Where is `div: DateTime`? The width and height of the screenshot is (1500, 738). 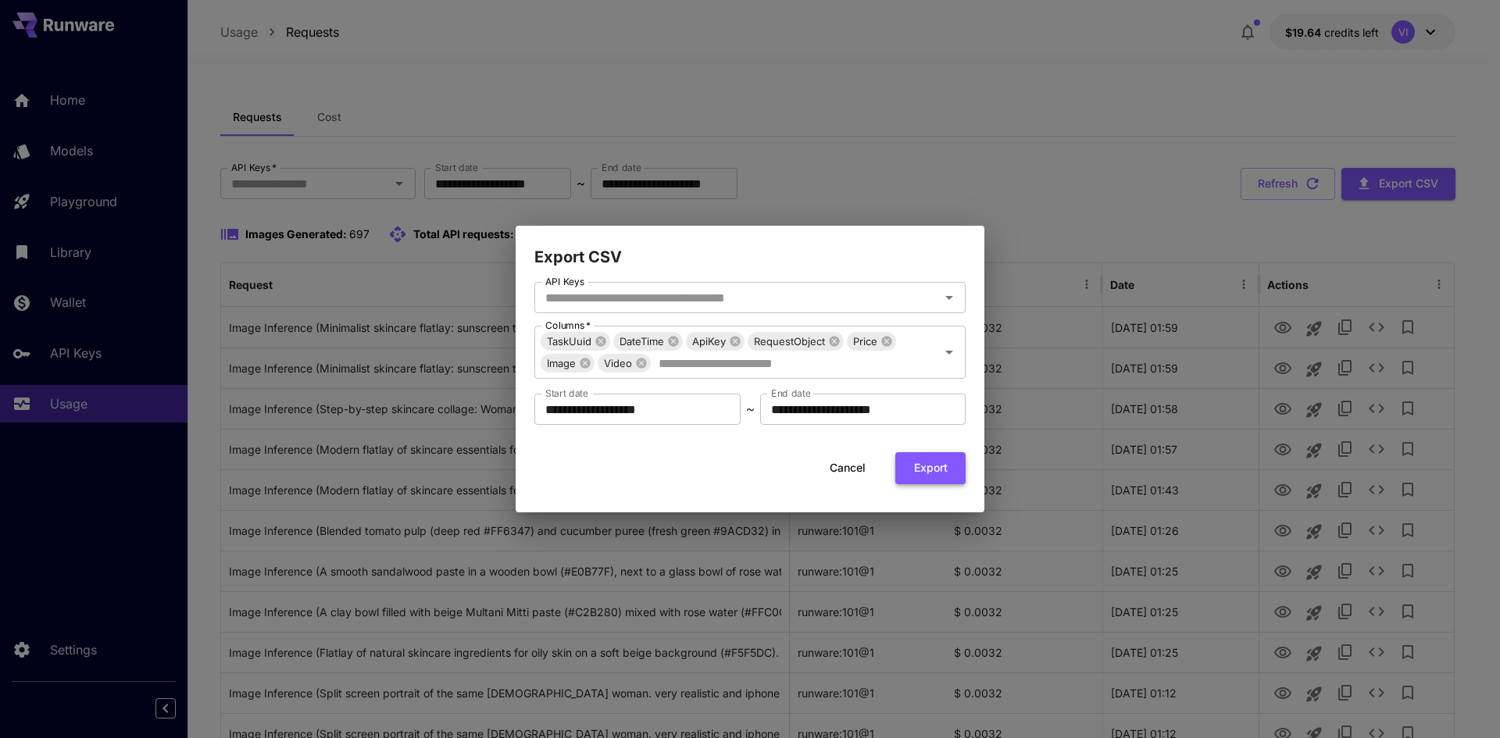 div: DateTime is located at coordinates (648, 341).